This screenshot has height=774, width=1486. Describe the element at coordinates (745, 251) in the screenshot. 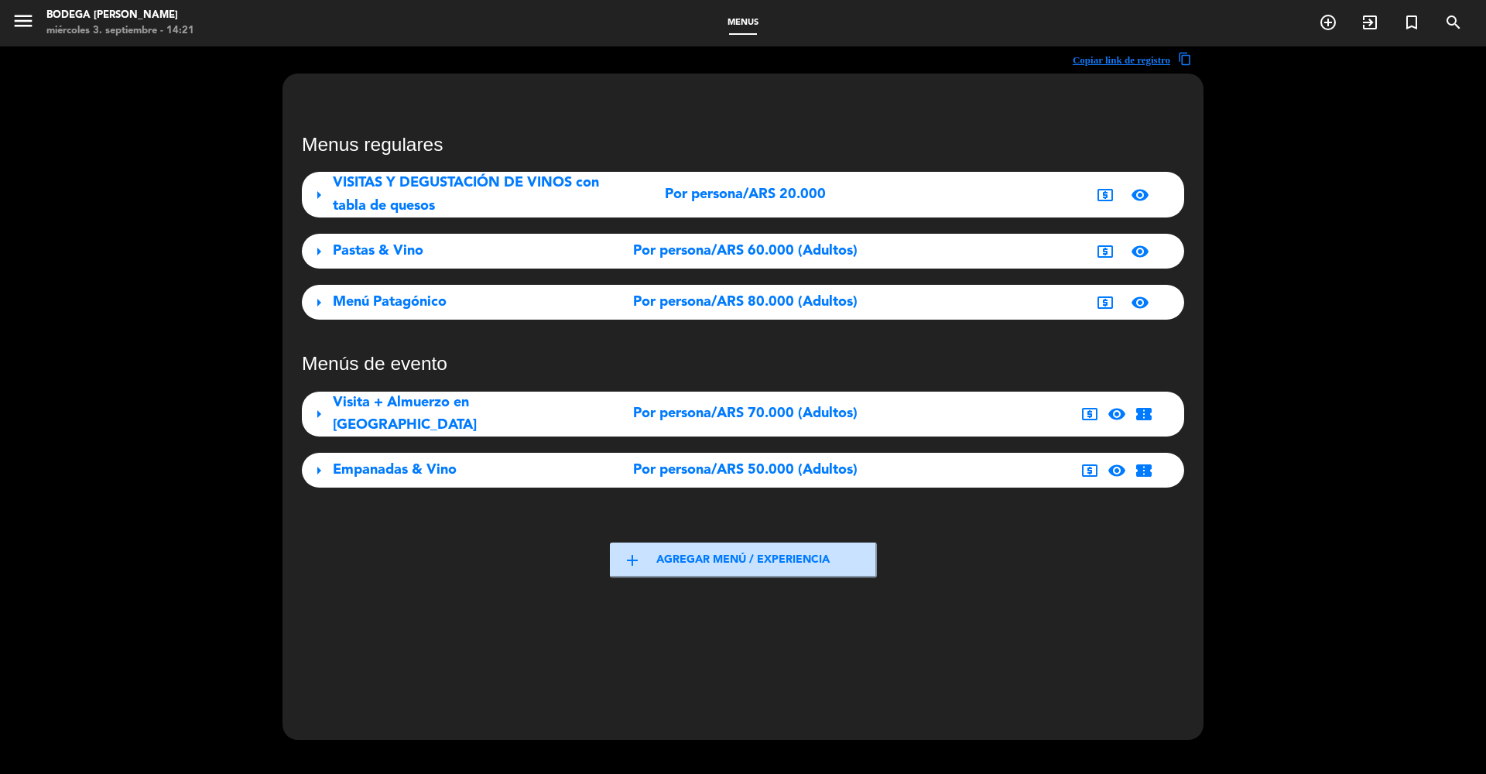

I see `span: Por persona/ARS 60.000 (Adultos)` at that location.